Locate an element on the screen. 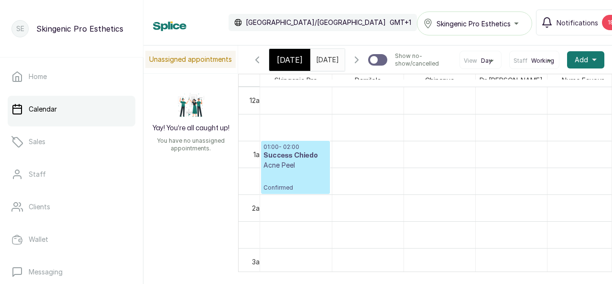  a: Clients is located at coordinates (71, 207).